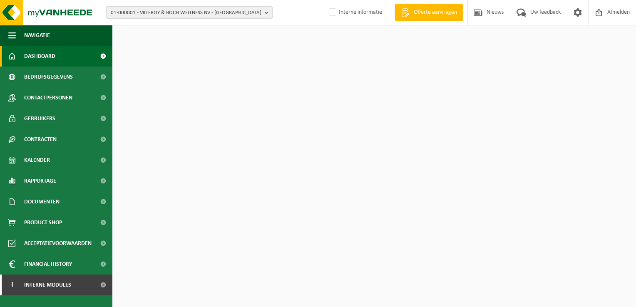 The height and width of the screenshot is (307, 636). Describe the element at coordinates (48, 264) in the screenshot. I see `span: Financial History` at that location.